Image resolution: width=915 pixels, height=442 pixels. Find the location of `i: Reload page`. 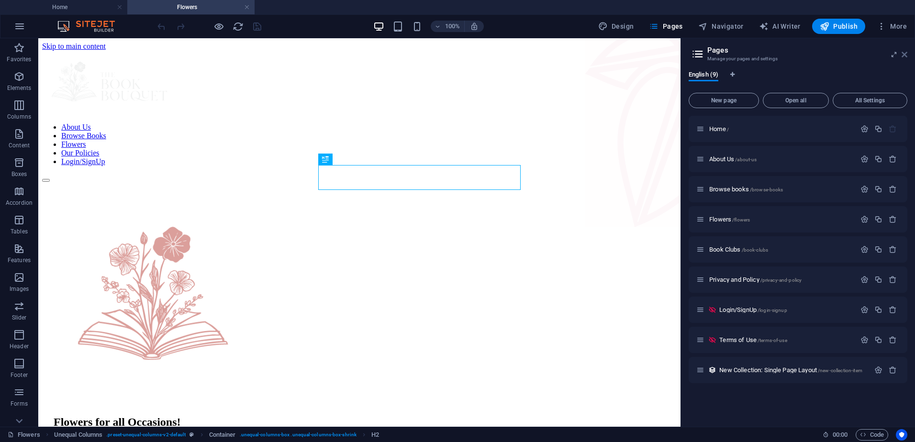

i: Reload page is located at coordinates (238, 26).